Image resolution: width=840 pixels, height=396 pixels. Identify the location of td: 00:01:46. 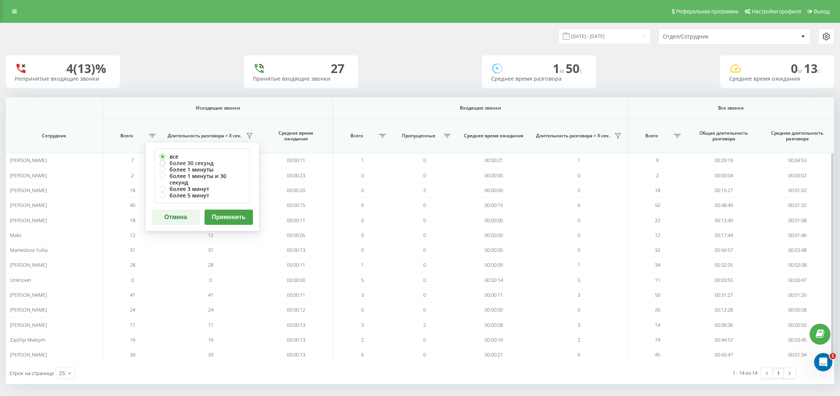
(797, 235).